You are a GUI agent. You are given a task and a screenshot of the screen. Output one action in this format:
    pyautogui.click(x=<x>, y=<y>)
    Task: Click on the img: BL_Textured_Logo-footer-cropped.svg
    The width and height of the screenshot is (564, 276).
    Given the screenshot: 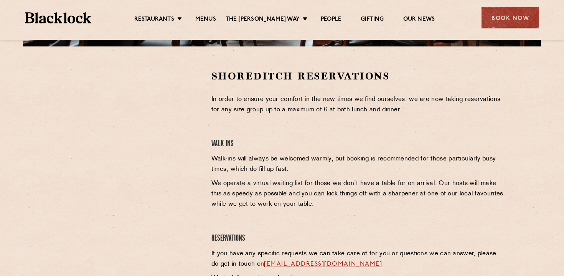 What is the action you would take?
    pyautogui.click(x=58, y=18)
    